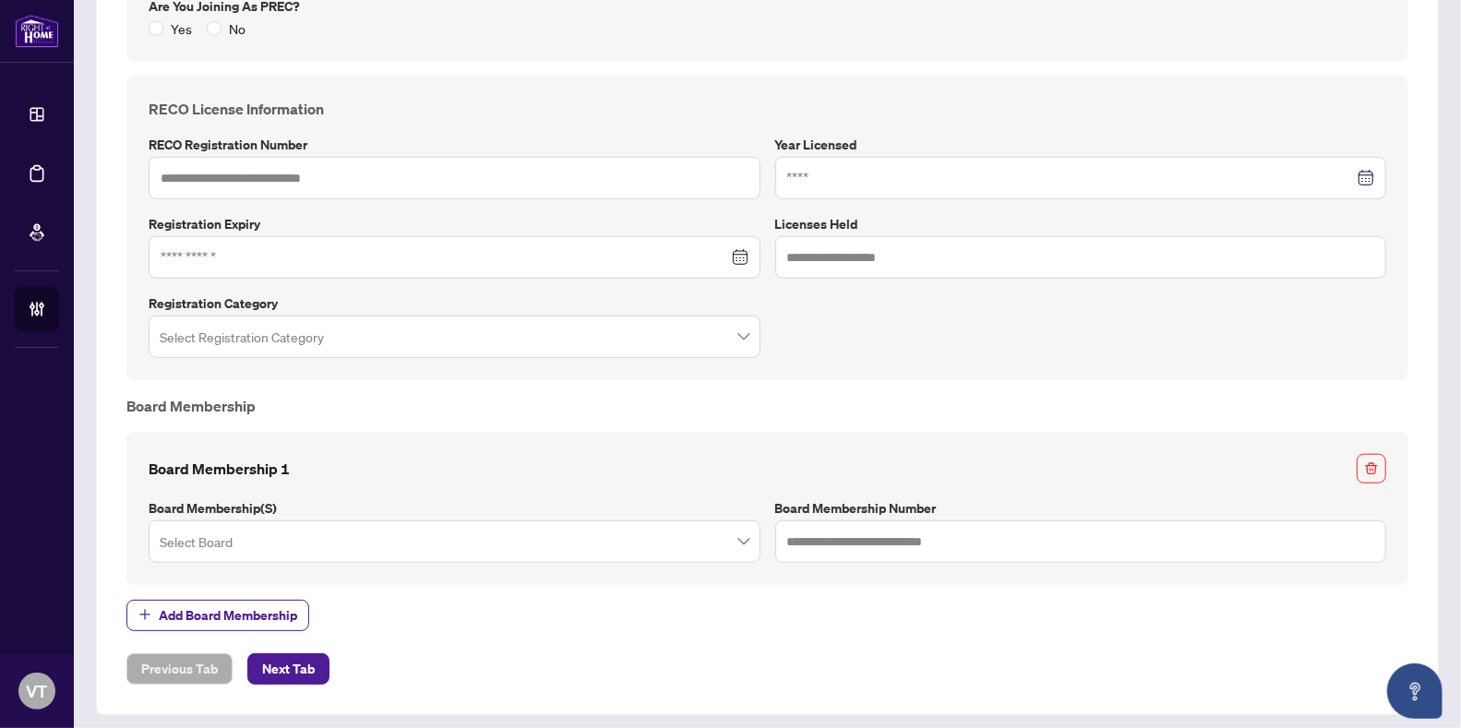 Image resolution: width=1461 pixels, height=728 pixels. Describe the element at coordinates (37, 30) in the screenshot. I see `img: logo` at that location.